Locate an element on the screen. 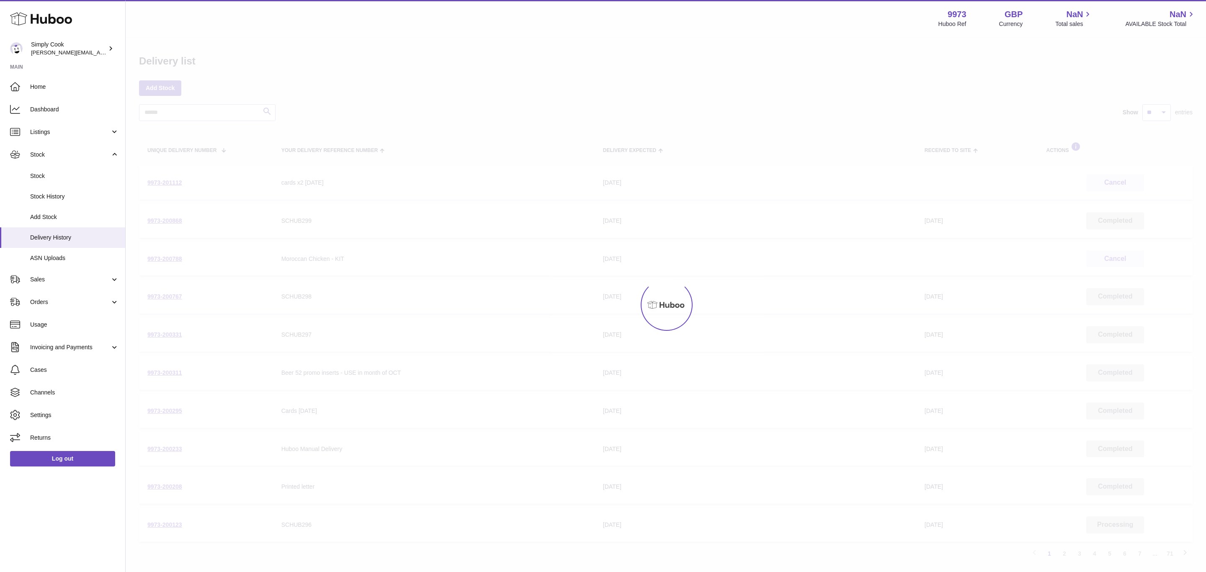 The height and width of the screenshot is (572, 1206). div: Currency is located at coordinates (1011, 24).